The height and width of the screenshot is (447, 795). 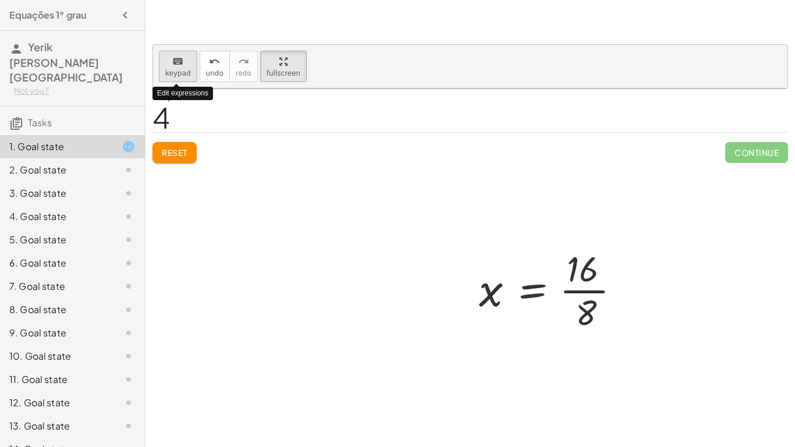 What do you see at coordinates (48, 15) in the screenshot?
I see `h4: Equações 1° grau` at bounding box center [48, 15].